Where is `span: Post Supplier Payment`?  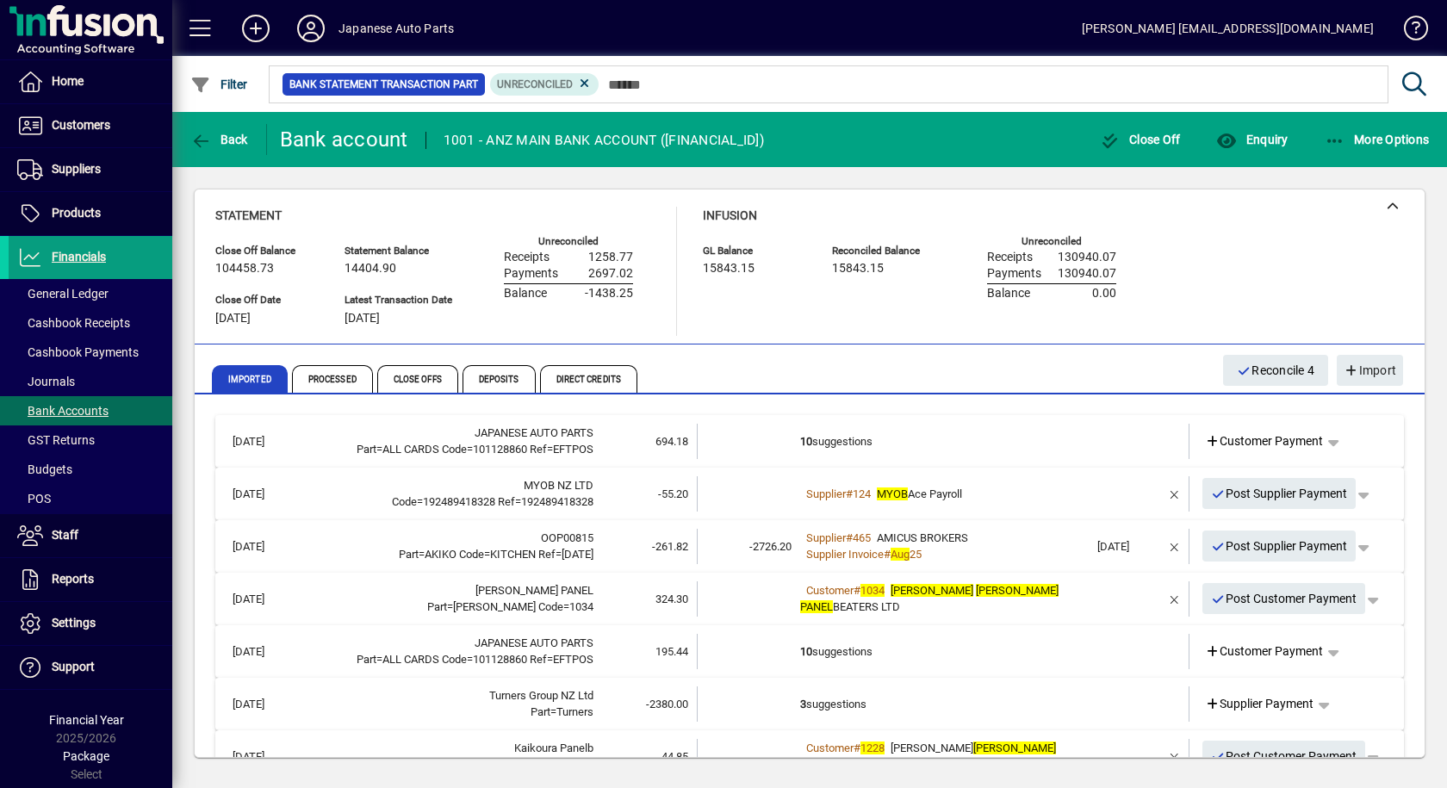 span: Post Supplier Payment is located at coordinates (1279, 546).